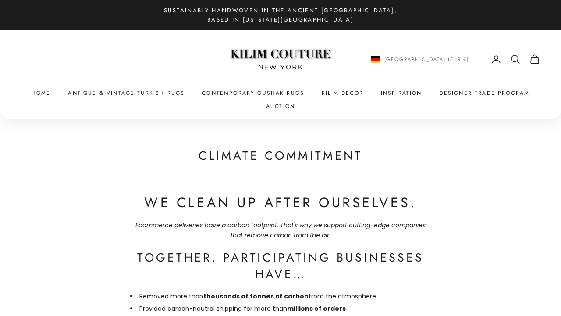  What do you see at coordinates (281, 203) in the screenshot?
I see `h1: We clean up after ourselves.` at bounding box center [281, 203].